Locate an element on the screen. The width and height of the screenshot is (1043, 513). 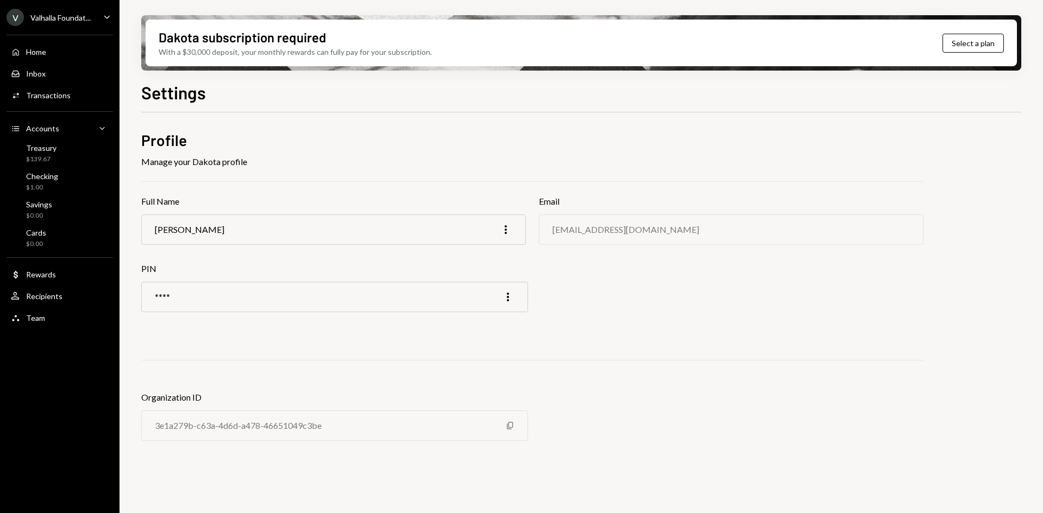
div: Rewards is located at coordinates (41, 274).